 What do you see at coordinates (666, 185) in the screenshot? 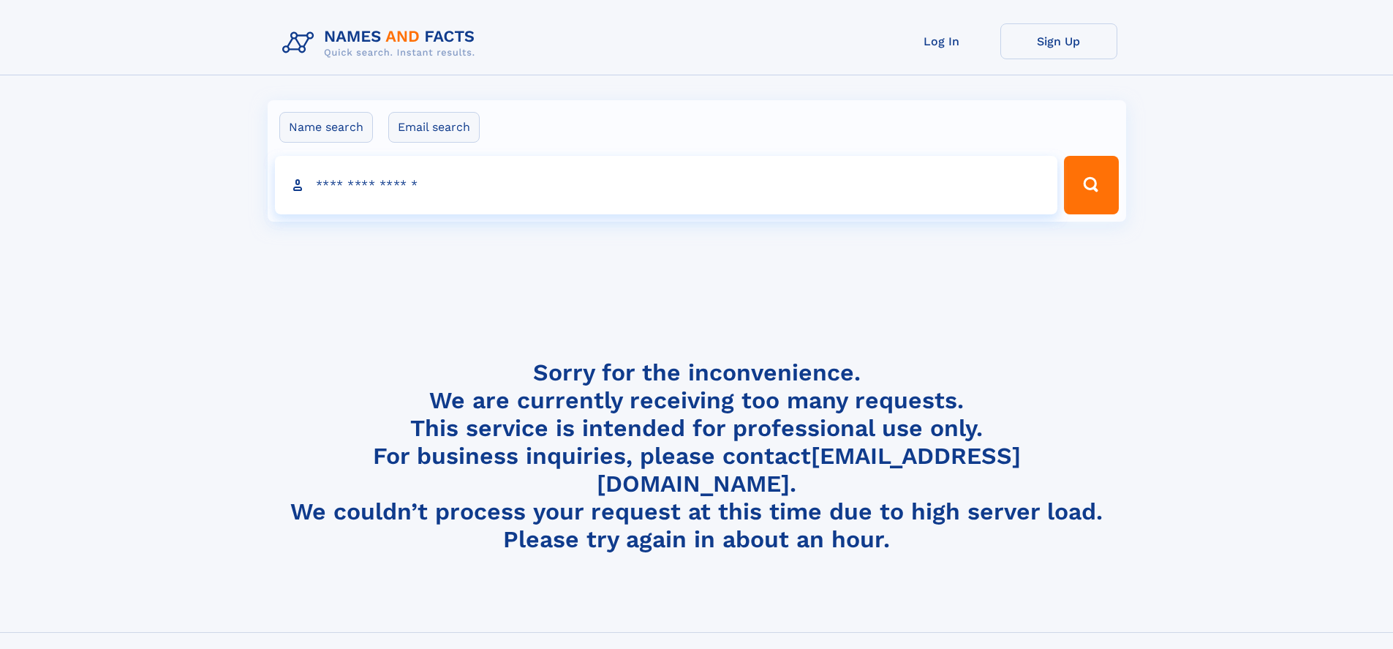
I see `input: search input` at bounding box center [666, 185].